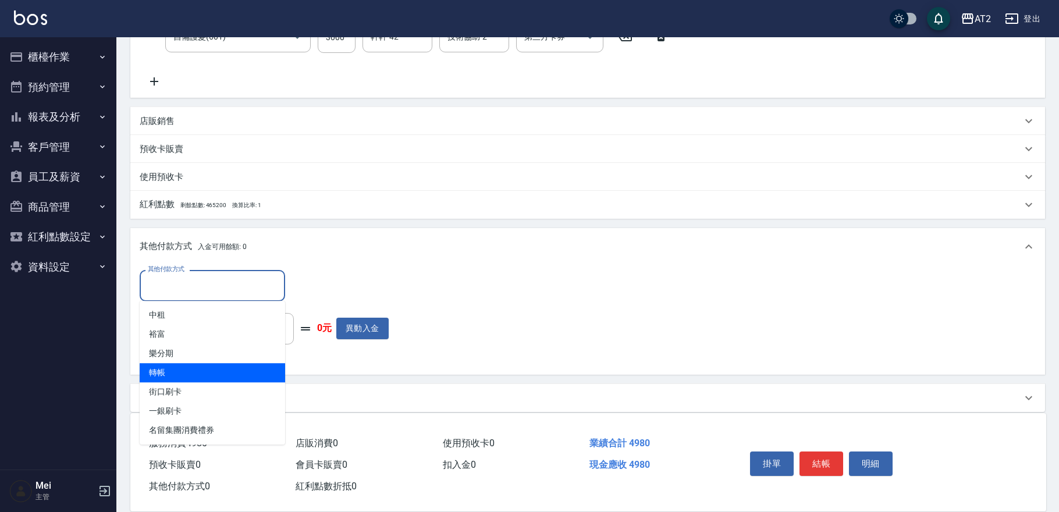 The image size is (1059, 512). I want to click on img: Person, so click(21, 491).